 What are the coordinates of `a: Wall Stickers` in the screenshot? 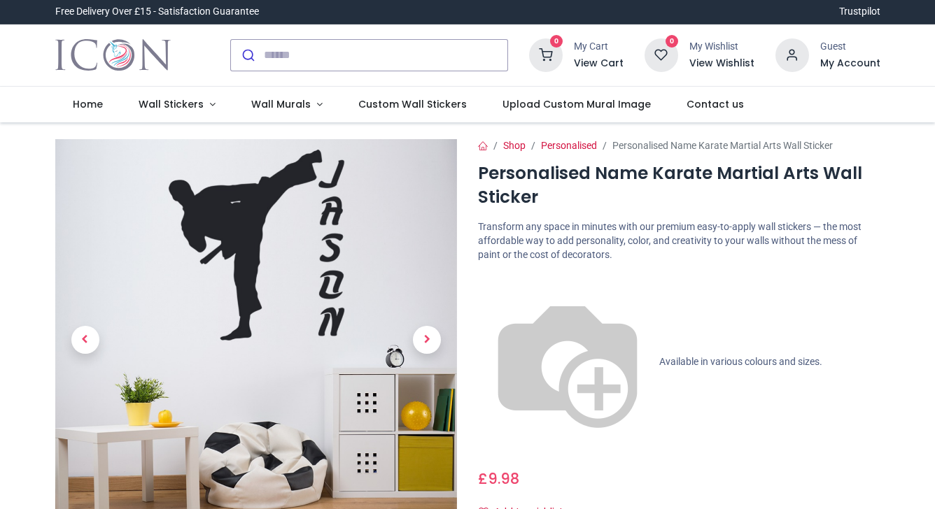 It's located at (177, 105).